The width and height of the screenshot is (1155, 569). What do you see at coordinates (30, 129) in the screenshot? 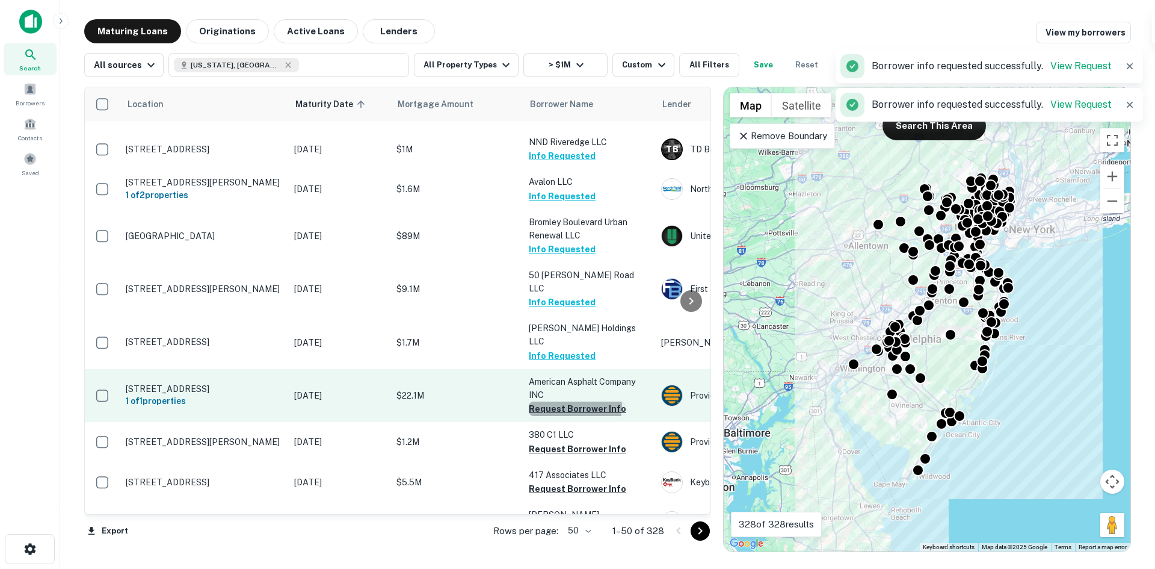
I see `div: Contacts` at bounding box center [30, 129].